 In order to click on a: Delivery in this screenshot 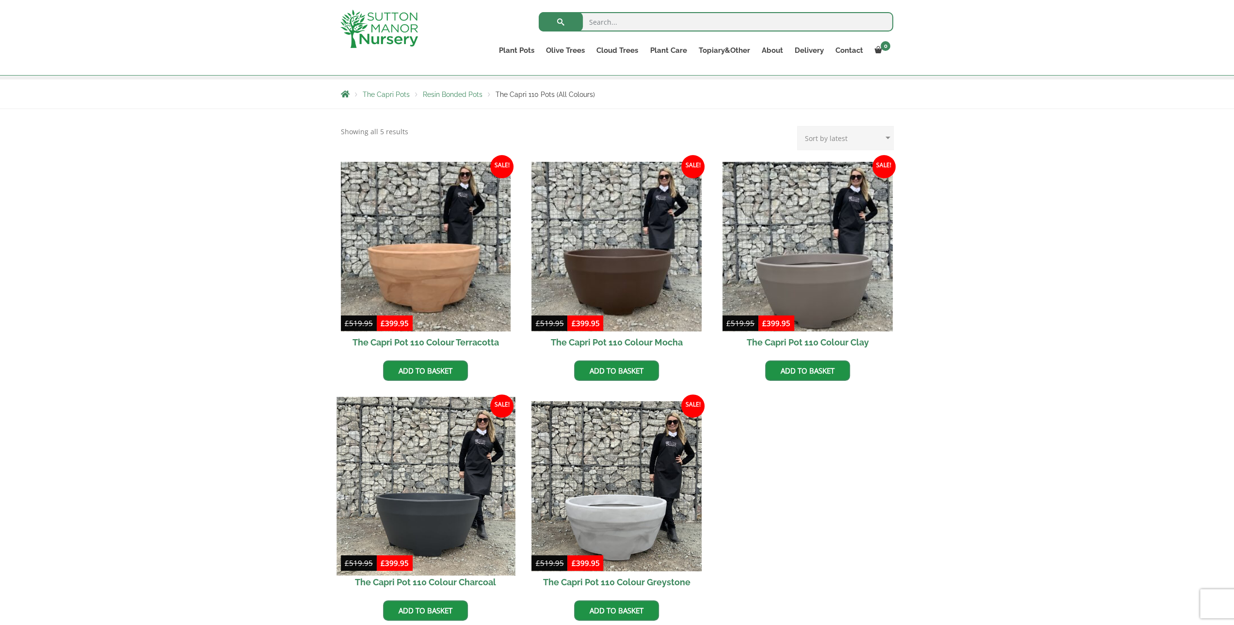, I will do `click(808, 50)`.